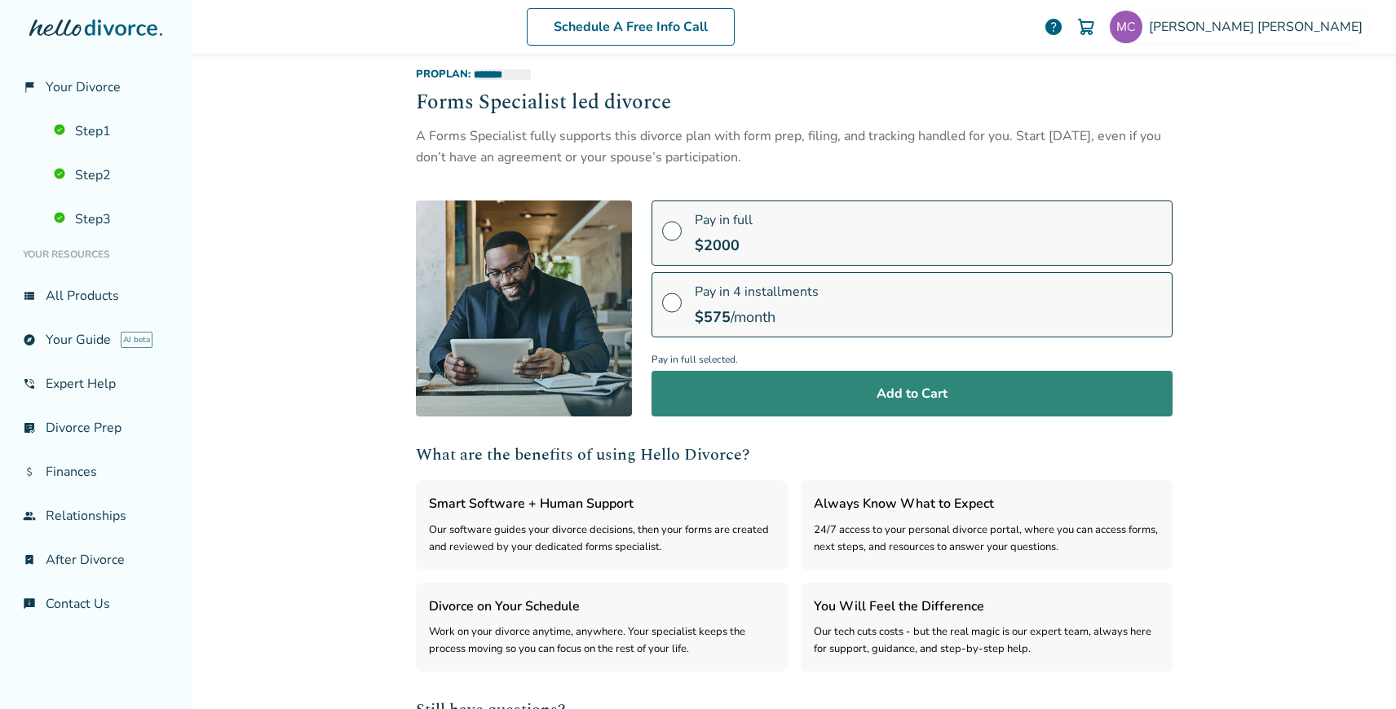 Image resolution: width=1396 pixels, height=709 pixels. Describe the element at coordinates (29, 384) in the screenshot. I see `span: phone_in_talk` at that location.